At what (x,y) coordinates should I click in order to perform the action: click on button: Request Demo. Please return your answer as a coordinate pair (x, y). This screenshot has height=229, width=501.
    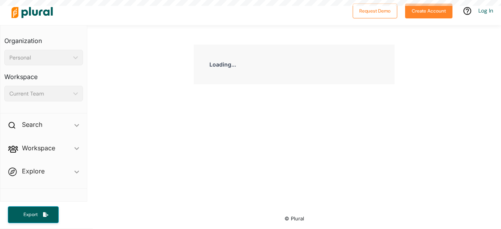
    Looking at the image, I should click on (375, 11).